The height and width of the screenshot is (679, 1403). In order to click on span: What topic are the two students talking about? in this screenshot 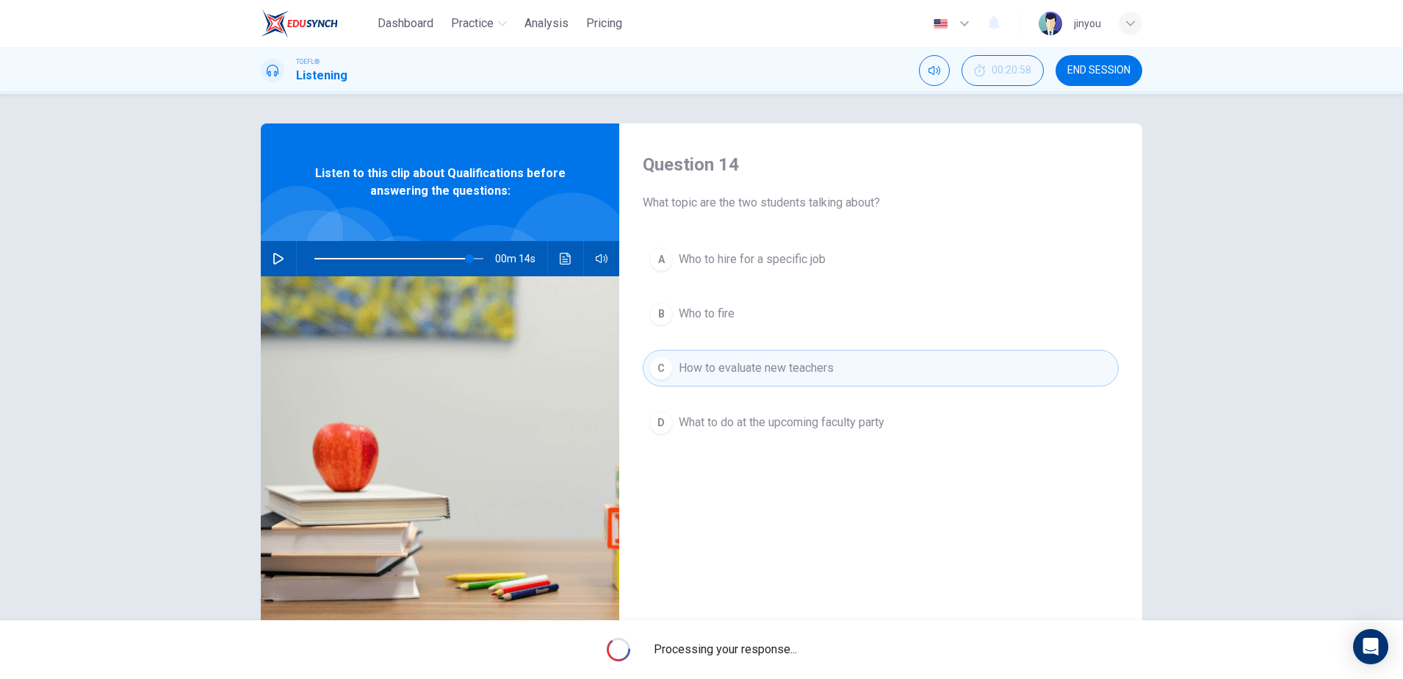, I will do `click(881, 203)`.